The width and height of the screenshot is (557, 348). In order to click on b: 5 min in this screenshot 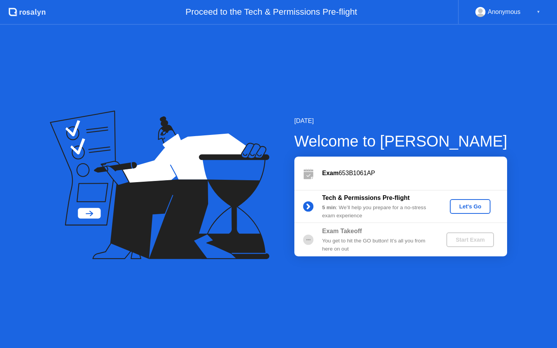, I will do `click(329, 207)`.